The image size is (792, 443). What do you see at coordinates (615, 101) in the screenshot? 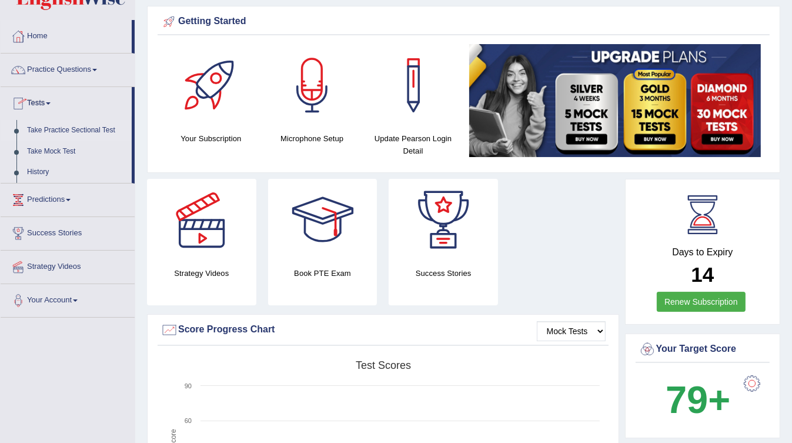
I see `img: small5.jpg` at bounding box center [615, 101].